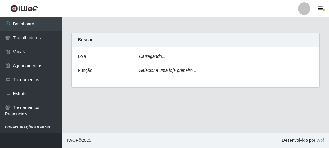 The image size is (329, 148). I want to click on span: IWOF, so click(73, 141).